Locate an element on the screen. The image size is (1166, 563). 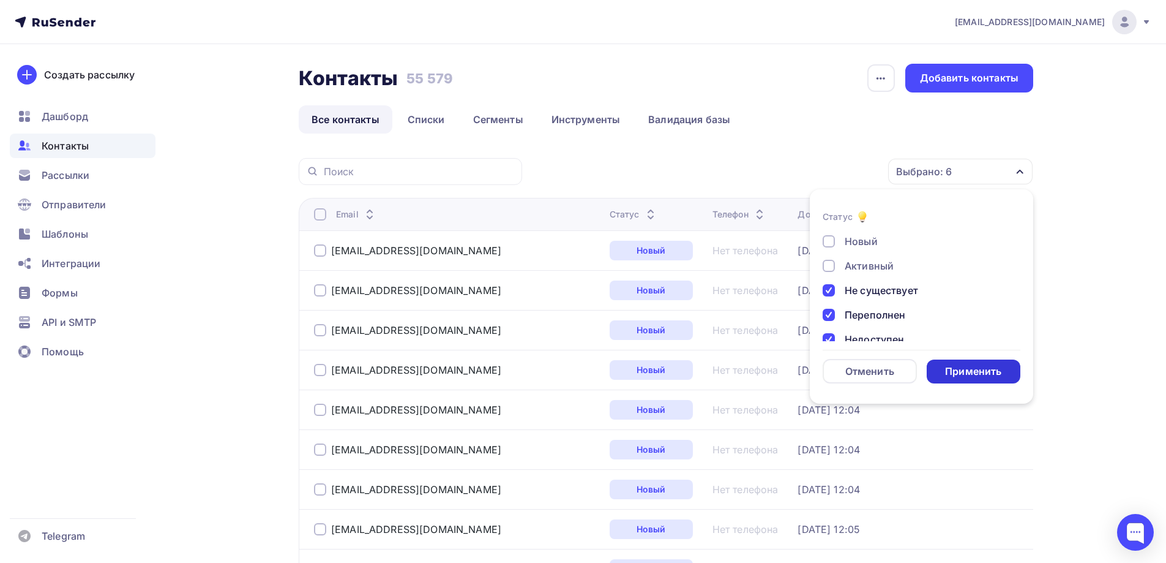
div: Применить is located at coordinates (974, 371).